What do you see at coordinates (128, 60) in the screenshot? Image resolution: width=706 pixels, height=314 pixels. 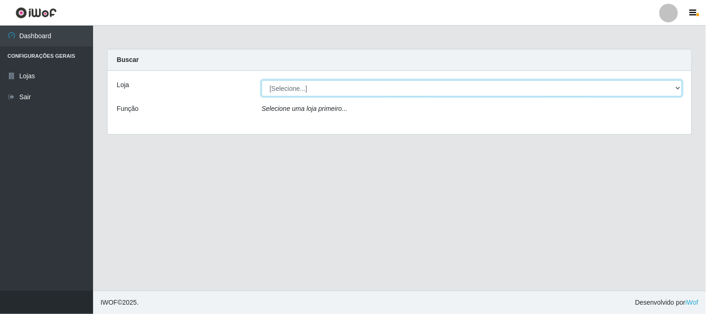 I see `strong: Buscar` at bounding box center [128, 60].